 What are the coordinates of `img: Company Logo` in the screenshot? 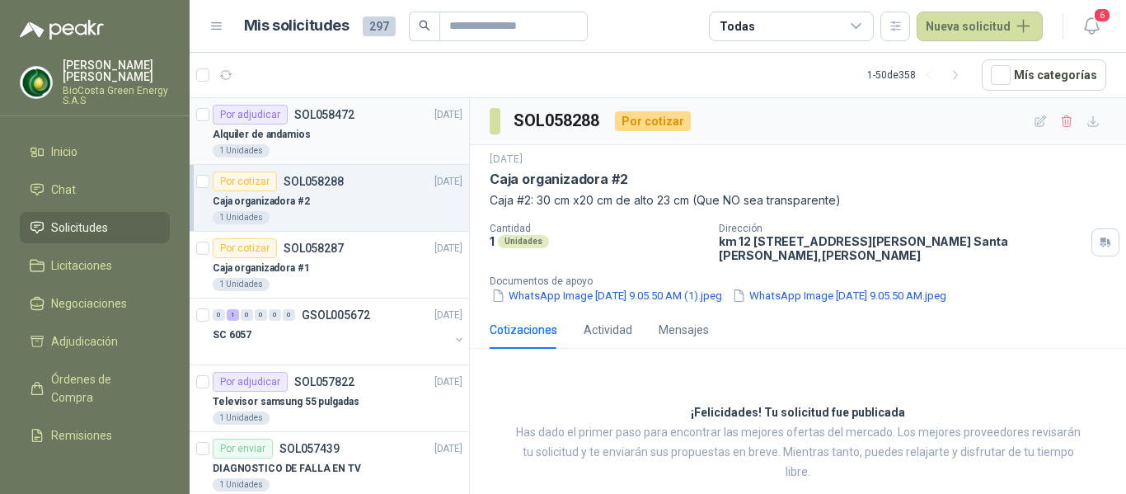 It's located at (36, 82).